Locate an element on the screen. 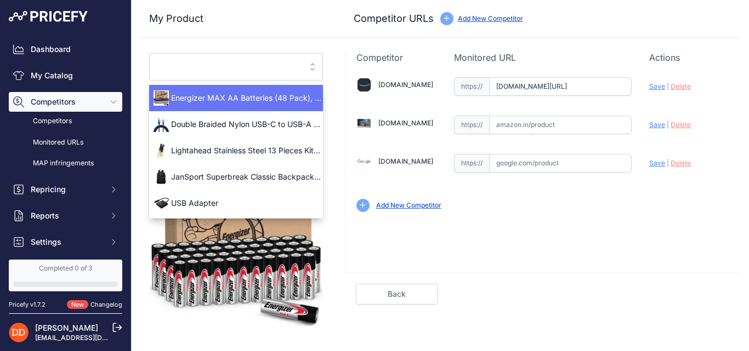  a: MAP infringements is located at coordinates (65, 163).